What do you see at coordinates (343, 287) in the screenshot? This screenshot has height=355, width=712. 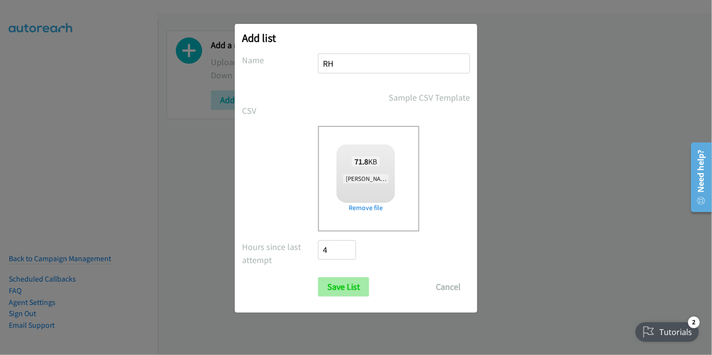 I see `input: Save List` at bounding box center [343, 287].